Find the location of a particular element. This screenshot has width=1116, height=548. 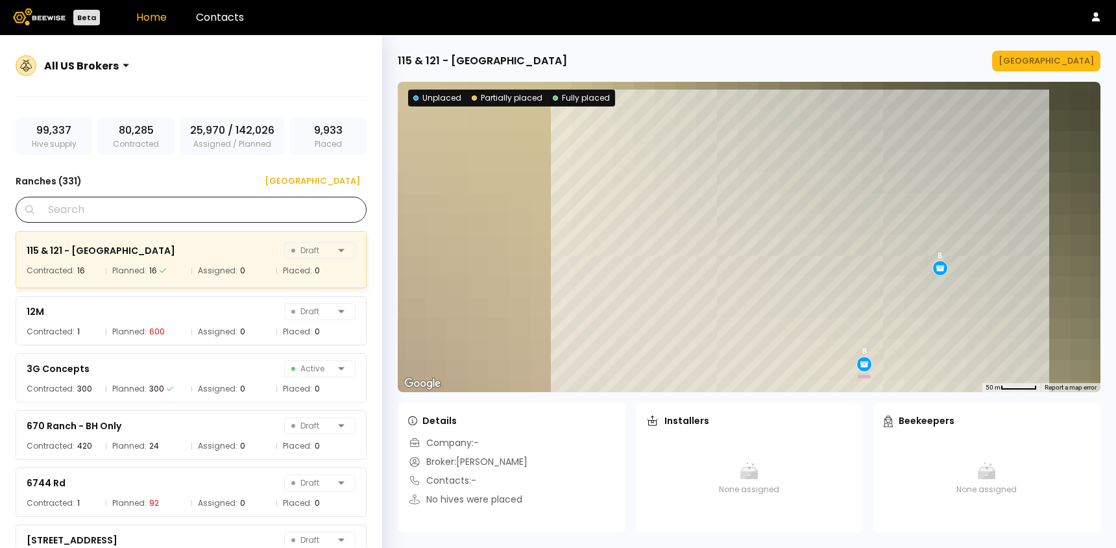

div: Beekeepers is located at coordinates (919, 420).